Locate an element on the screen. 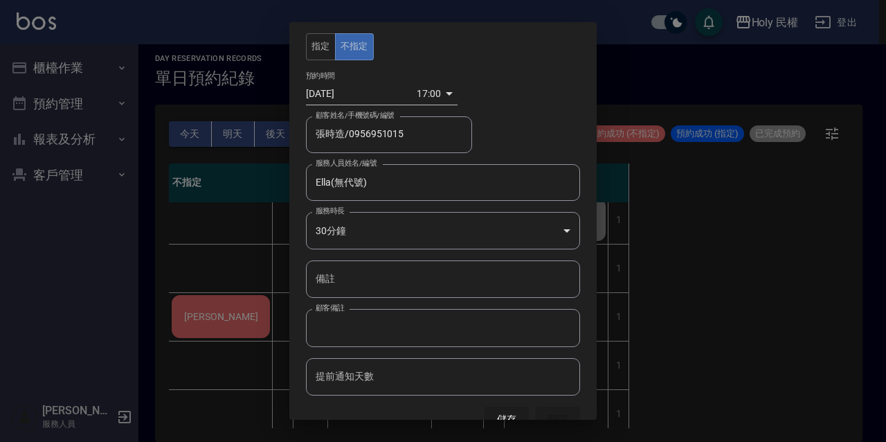  label: 服務人員姓名/編號 is located at coordinates (346, 163).